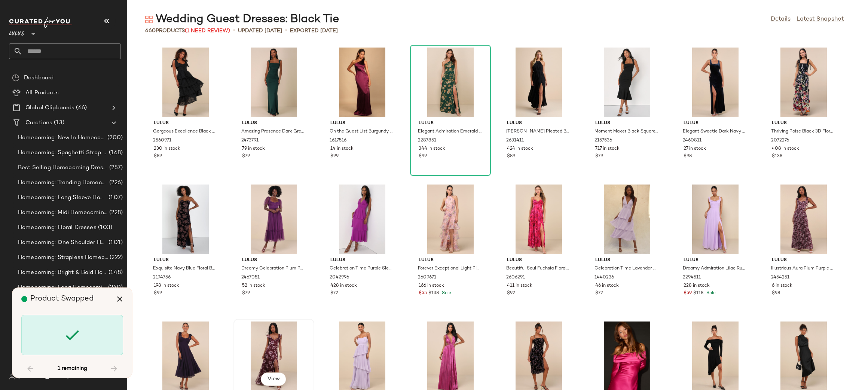  Describe the element at coordinates (115, 272) in the screenshot. I see `span: (148)` at that location.